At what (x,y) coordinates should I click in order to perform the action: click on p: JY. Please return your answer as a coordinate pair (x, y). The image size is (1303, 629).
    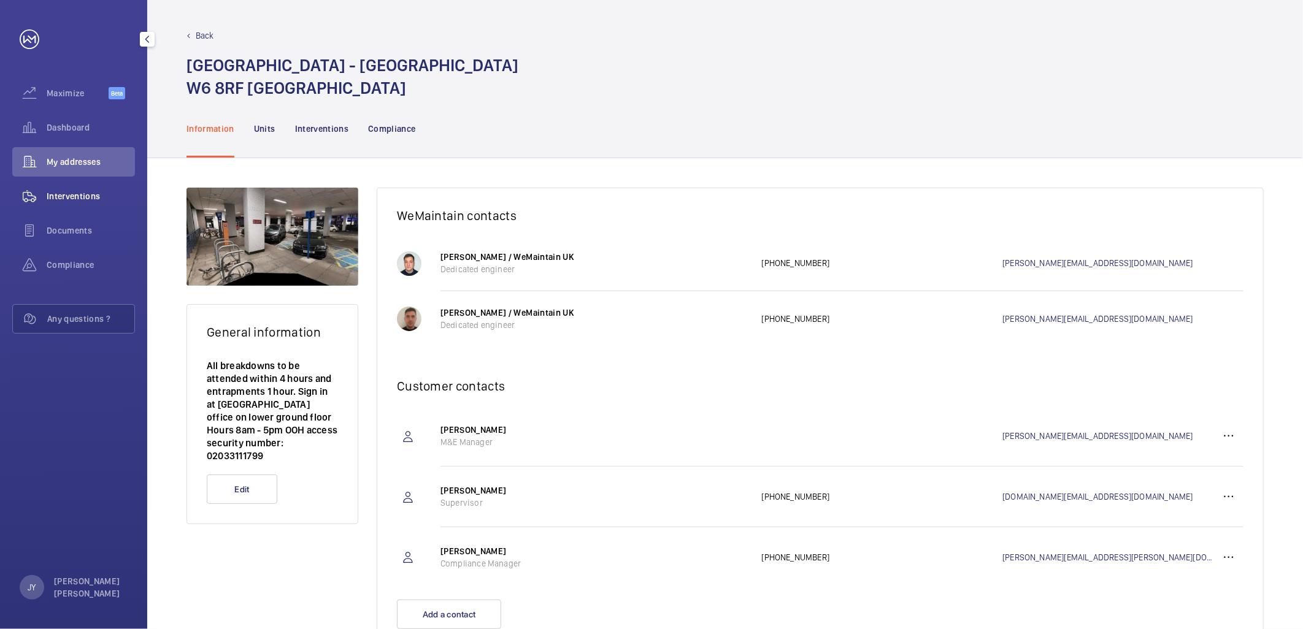
    Looking at the image, I should click on (31, 588).